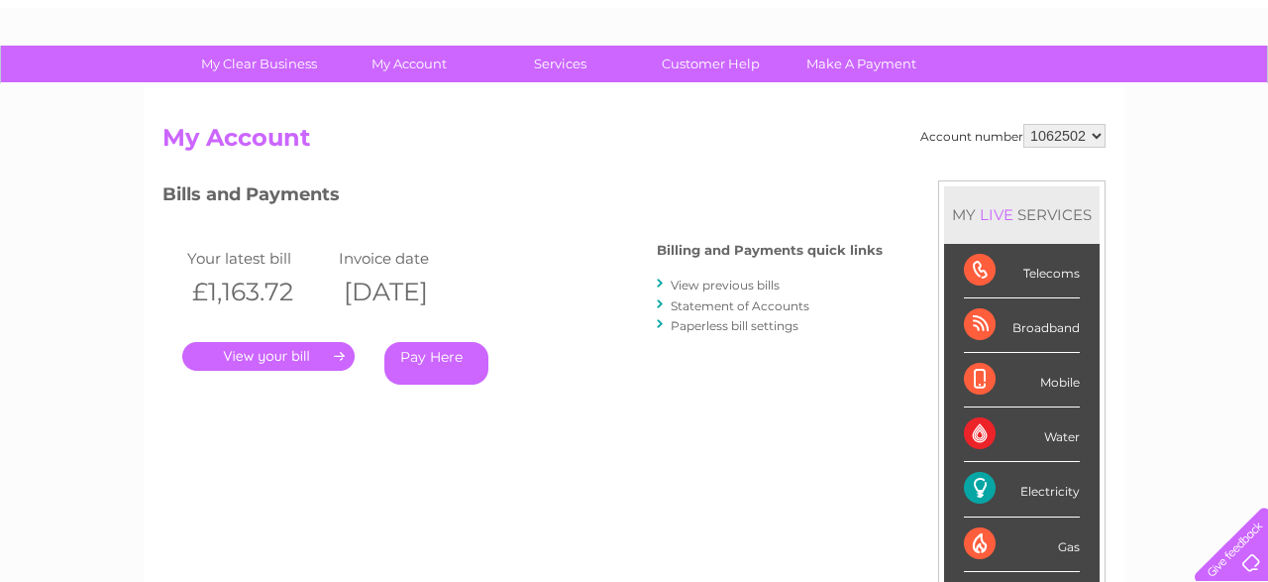 This screenshot has height=582, width=1268. I want to click on div: Broadband, so click(1021, 325).